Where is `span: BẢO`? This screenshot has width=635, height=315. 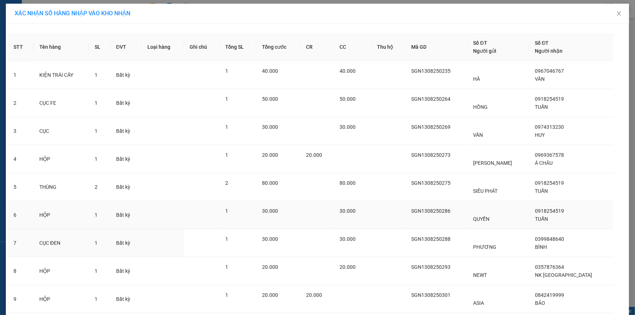
span: BẢO is located at coordinates (540, 303).